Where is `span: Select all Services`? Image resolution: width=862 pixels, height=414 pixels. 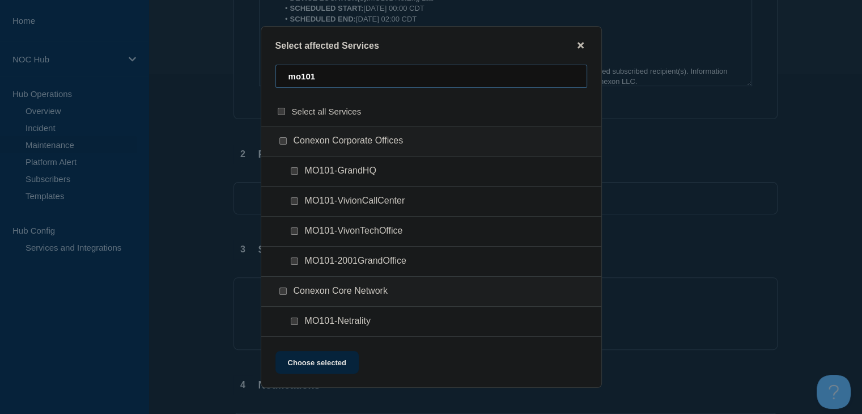
span: Select all Services is located at coordinates (326, 111).